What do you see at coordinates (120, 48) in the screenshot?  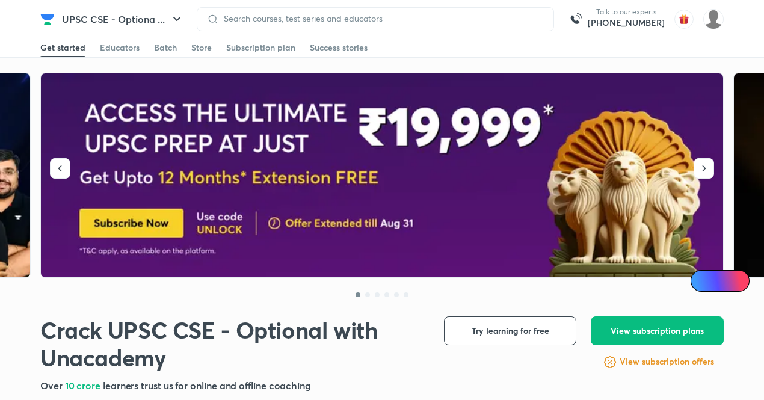 I see `a: Educators` at bounding box center [120, 48].